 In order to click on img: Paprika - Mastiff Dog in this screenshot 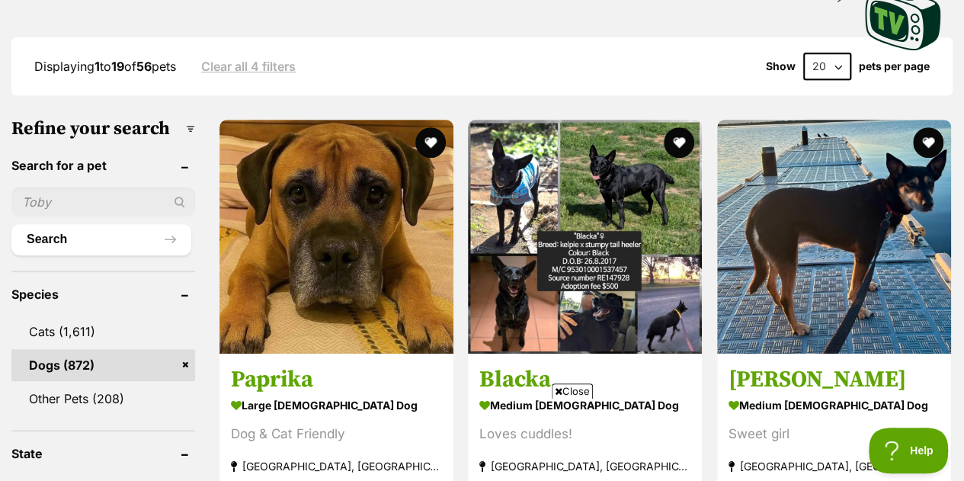, I will do `click(336, 236)`.